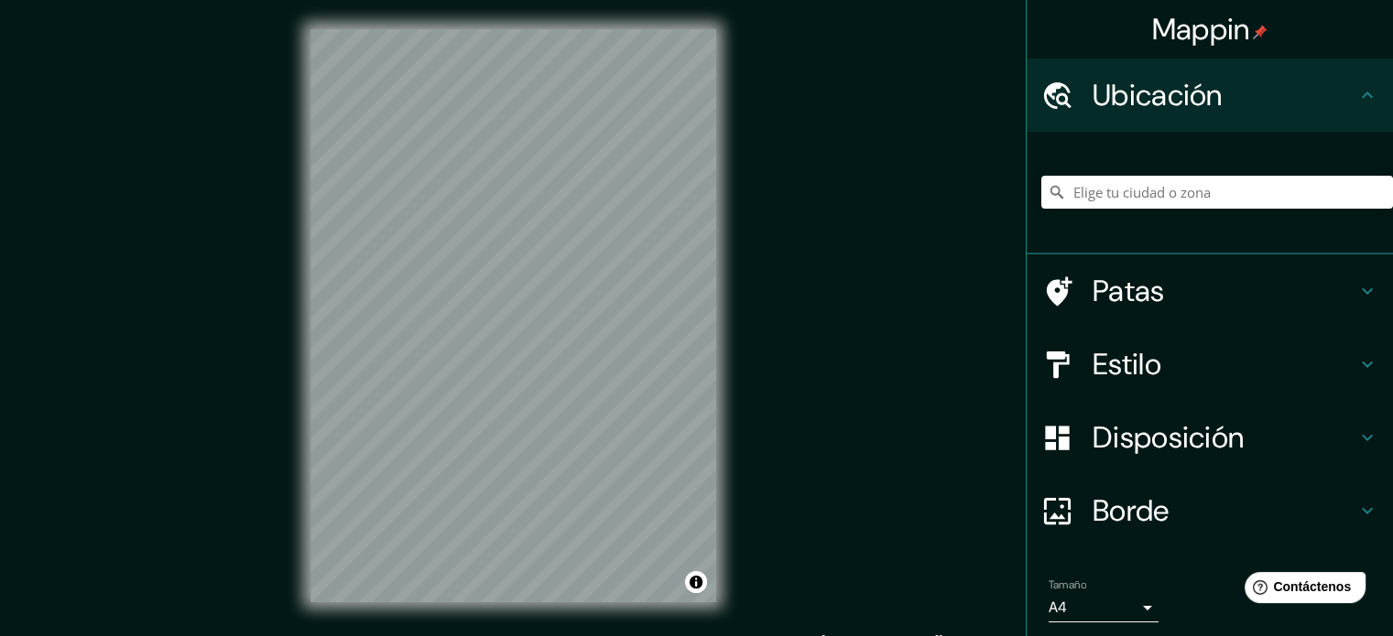  What do you see at coordinates (81, 22) in the screenshot?
I see `font: Contáctenos` at bounding box center [81, 22].